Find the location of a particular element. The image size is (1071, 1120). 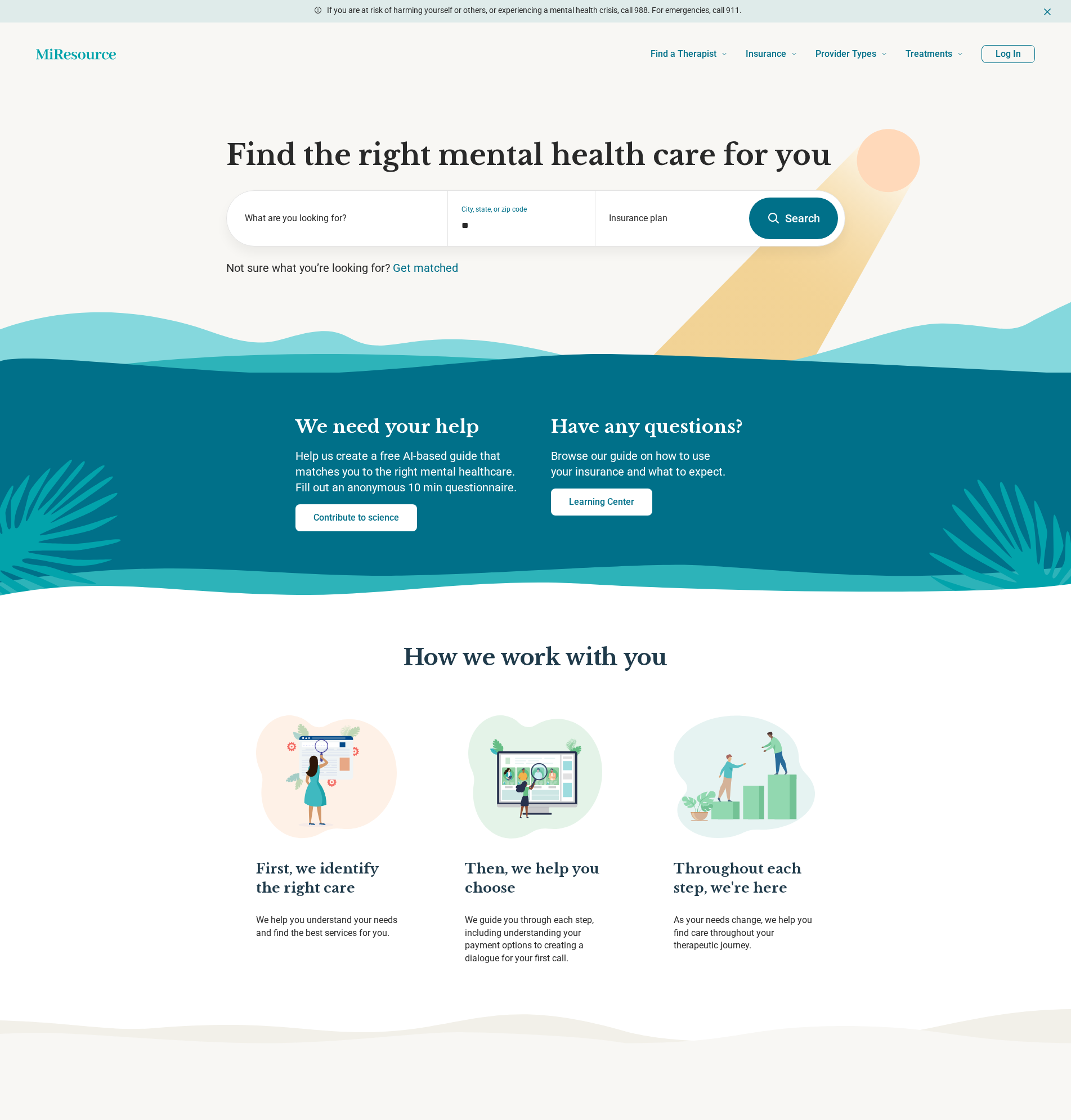

a: Treatments is located at coordinates (934, 54).